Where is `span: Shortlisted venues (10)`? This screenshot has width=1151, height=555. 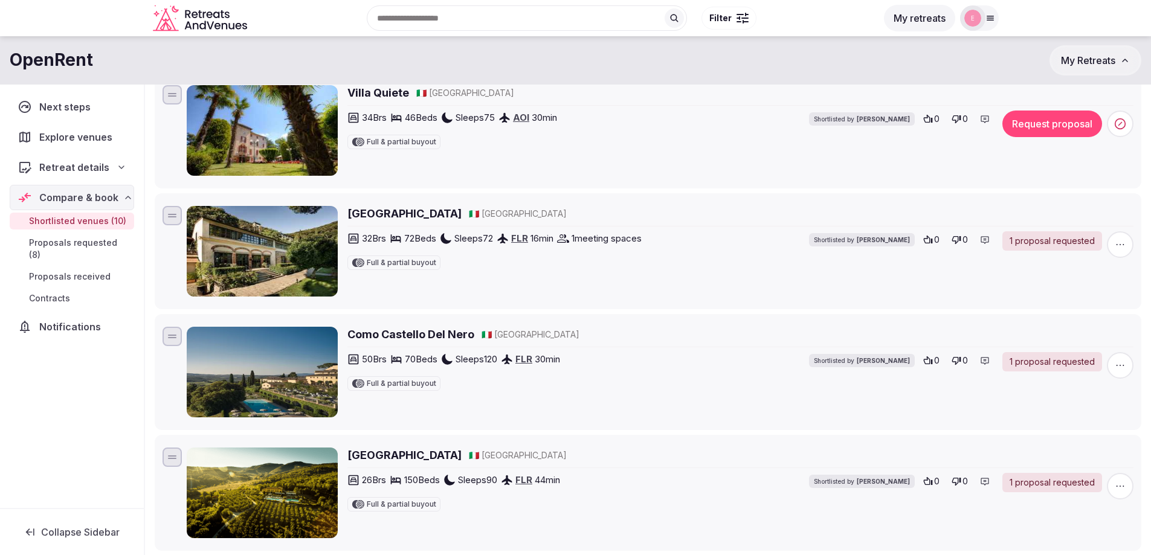 span: Shortlisted venues (10) is located at coordinates (77, 221).